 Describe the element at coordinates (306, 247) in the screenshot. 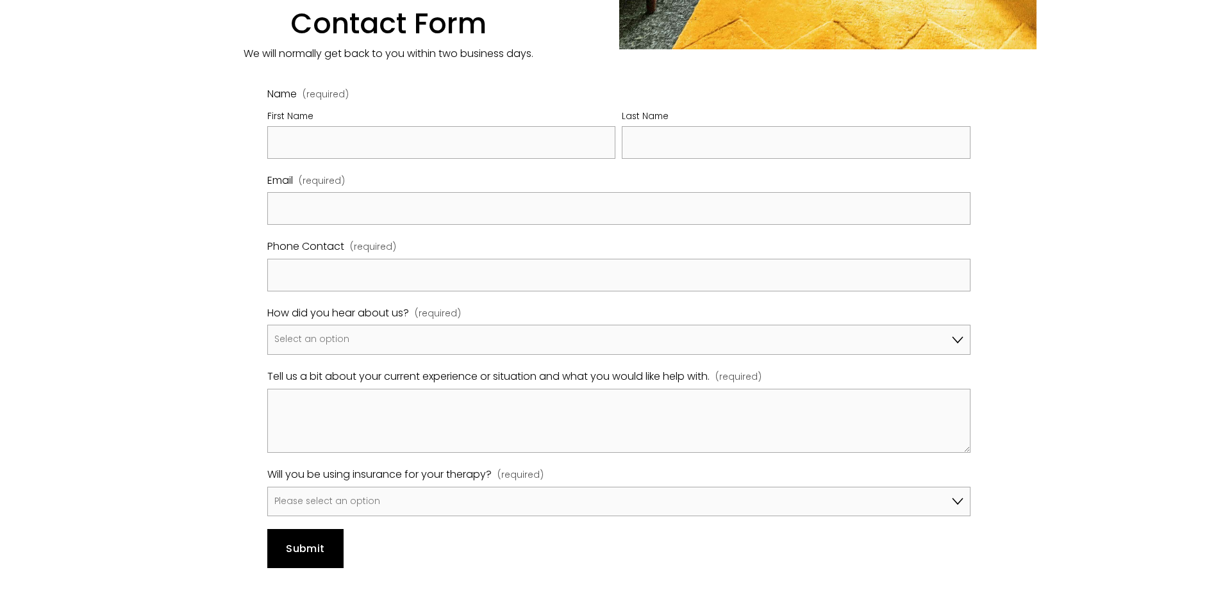

I see `span: Phone Contact` at that location.